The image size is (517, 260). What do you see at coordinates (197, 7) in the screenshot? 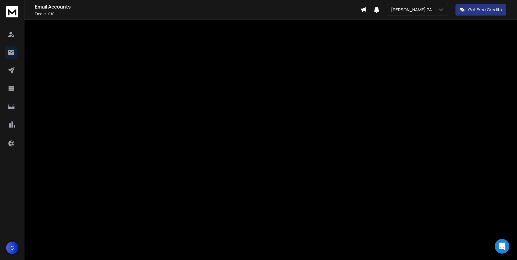
I see `h1: Email Accounts` at bounding box center [197, 7].